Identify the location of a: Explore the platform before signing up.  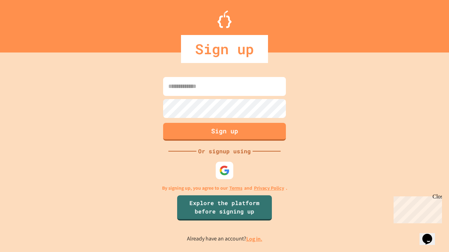
(224, 208).